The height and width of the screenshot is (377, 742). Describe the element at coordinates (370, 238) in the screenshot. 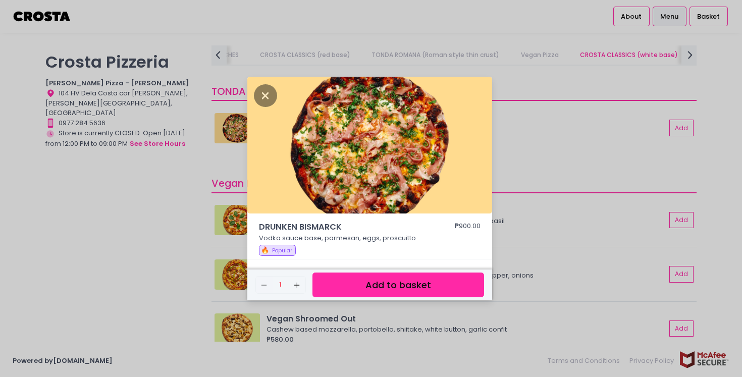

I see `p: Vodka sauce base, parmesan, eggs, proscuitto` at that location.